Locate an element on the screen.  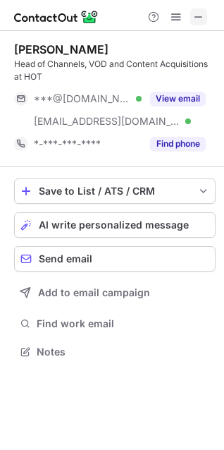
img: ContactOut v5.3.10 is located at coordinates (56, 17).